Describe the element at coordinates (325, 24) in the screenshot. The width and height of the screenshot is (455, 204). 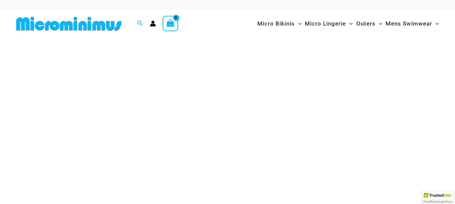
I see `span: Micro Lingerie` at that location.